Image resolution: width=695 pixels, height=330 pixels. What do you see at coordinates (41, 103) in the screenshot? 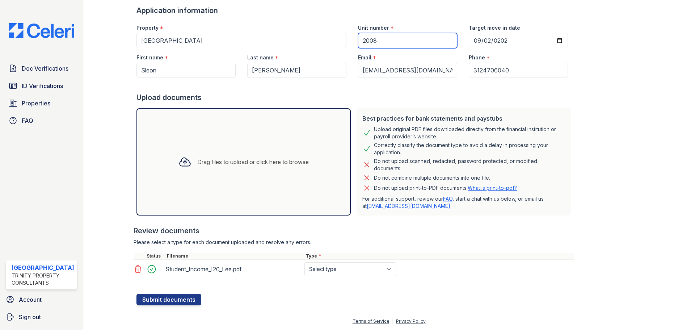
I see `a: Properties` at bounding box center [41, 103].